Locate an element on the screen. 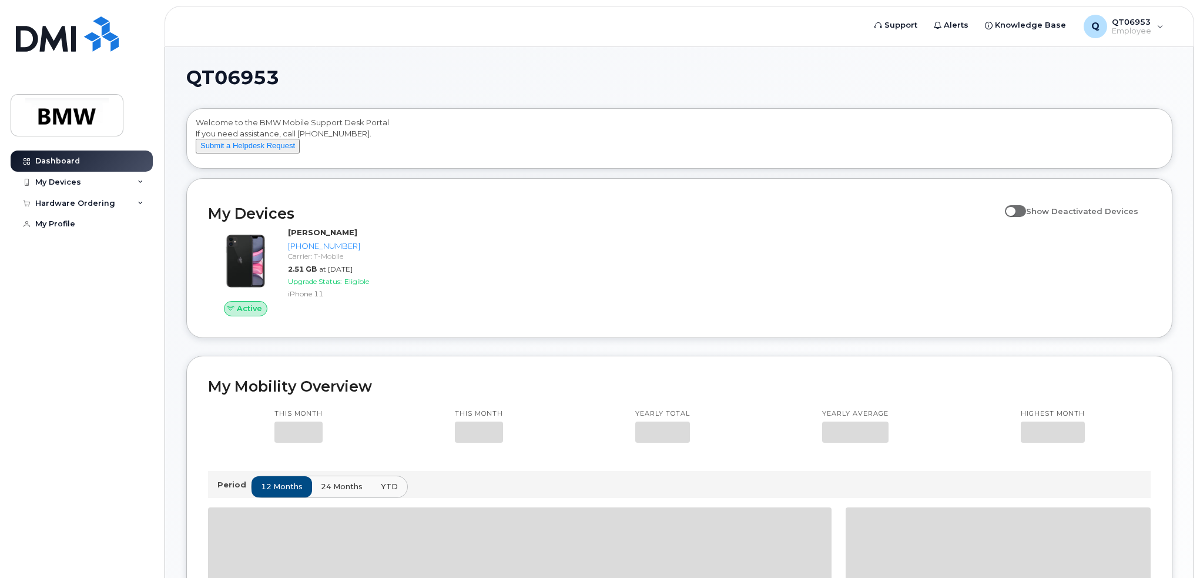 The width and height of the screenshot is (1200, 578). img: iPhone_11.jpg is located at coordinates (246, 261).